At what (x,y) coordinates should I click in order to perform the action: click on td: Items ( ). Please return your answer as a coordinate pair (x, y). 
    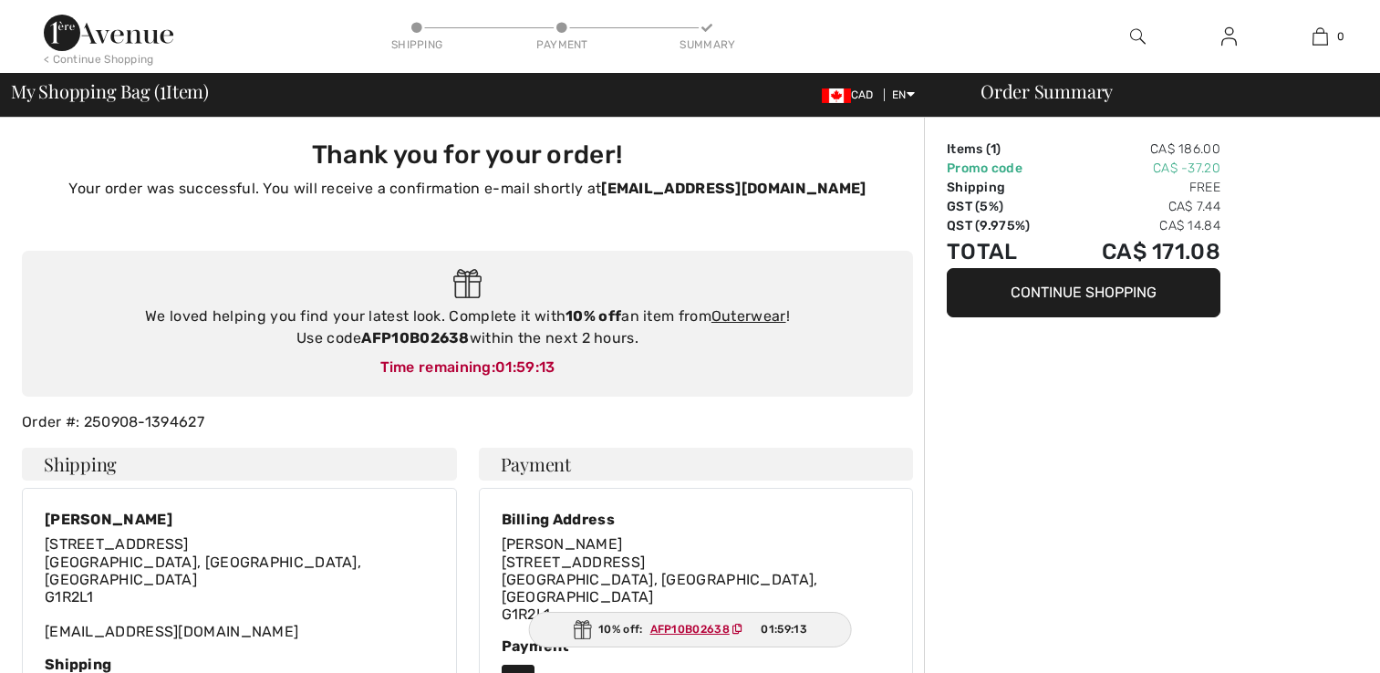
    Looking at the image, I should click on (1003, 149).